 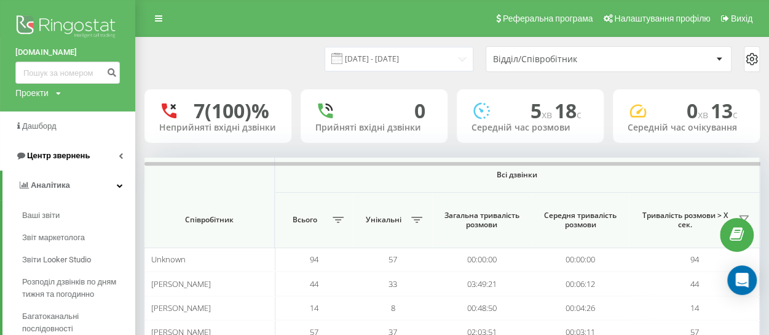 What do you see at coordinates (68, 28) in the screenshot?
I see `img: Ringostat logo` at bounding box center [68, 28].